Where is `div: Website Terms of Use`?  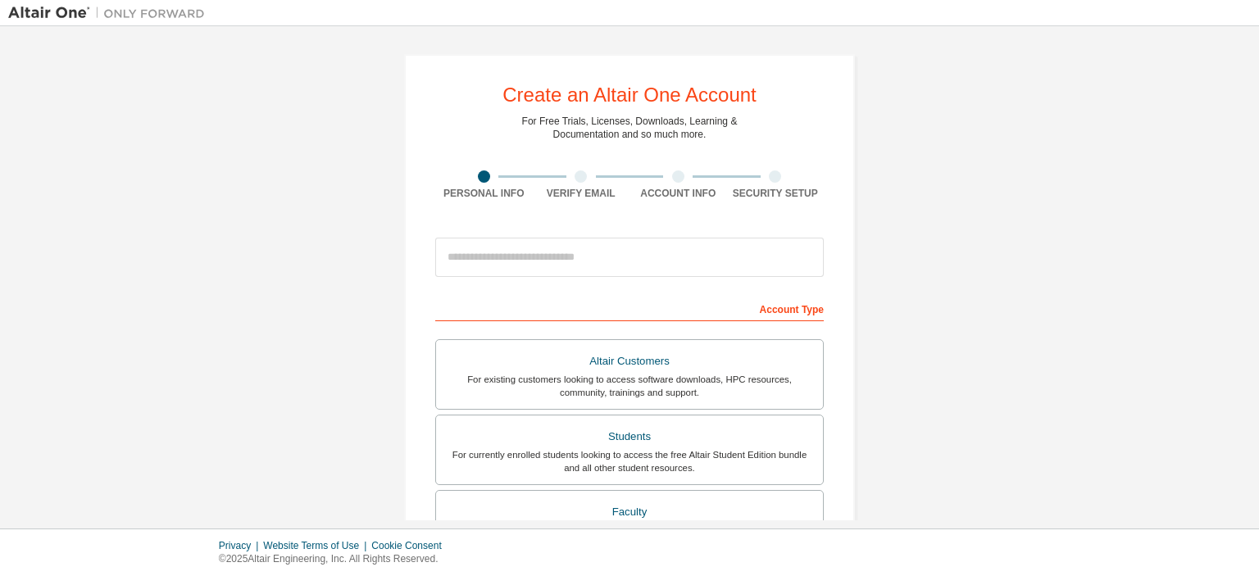 div: Website Terms of Use is located at coordinates (317, 546).